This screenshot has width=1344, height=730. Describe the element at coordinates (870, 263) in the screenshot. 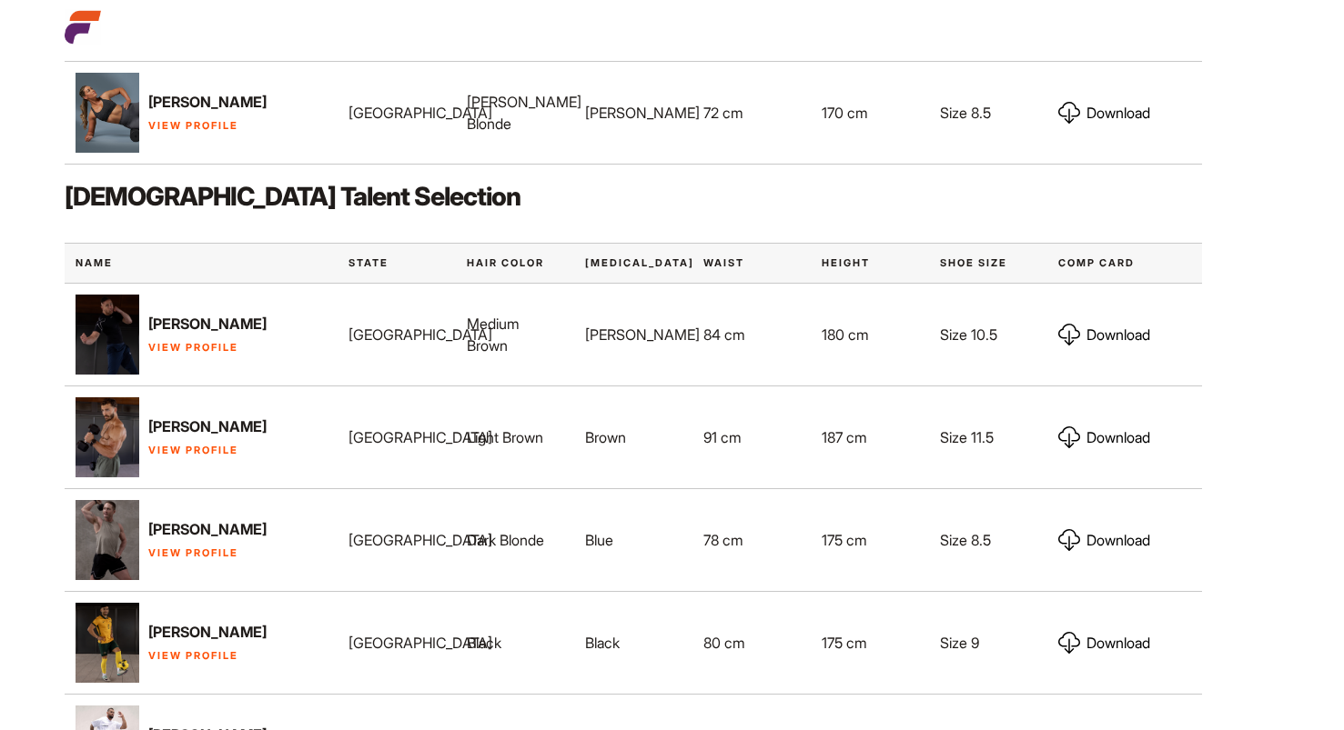

I see `div: Height` at that location.